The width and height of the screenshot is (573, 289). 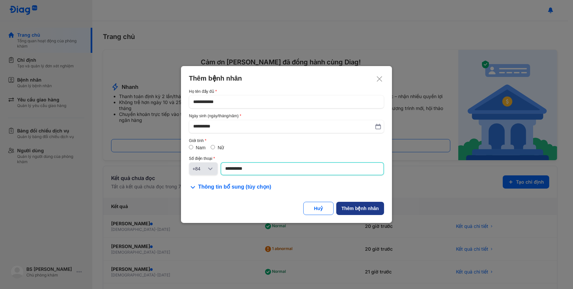 I want to click on button: Huỷ, so click(x=319, y=208).